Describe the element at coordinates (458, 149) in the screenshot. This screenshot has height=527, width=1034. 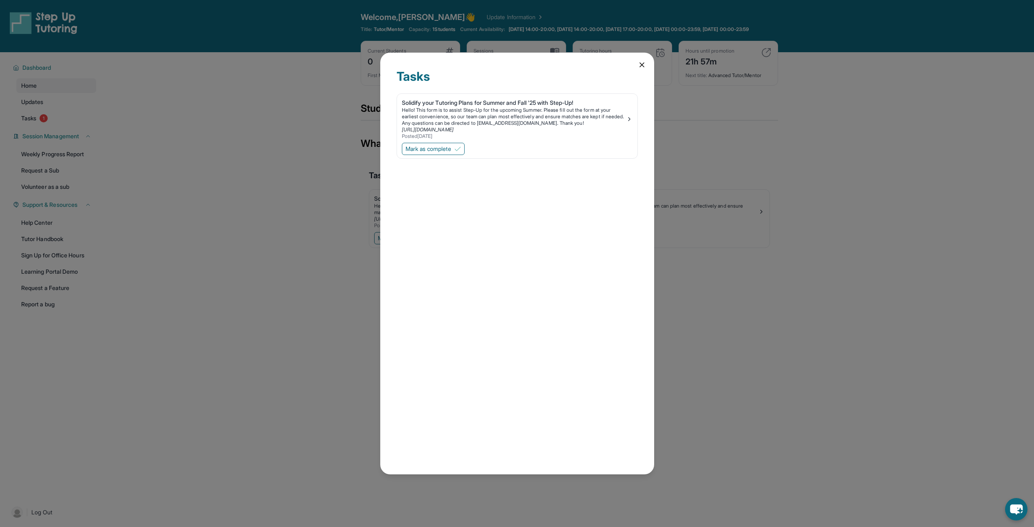
I see `img: Mark as complete` at that location.